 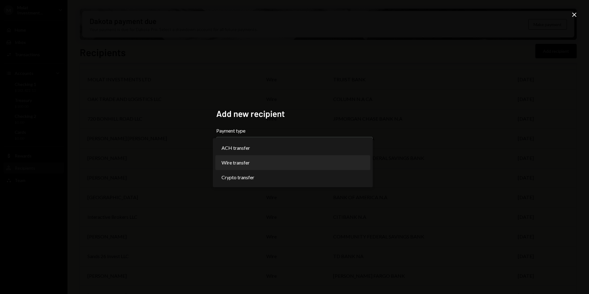 I want to click on span: Crypto transfer, so click(x=238, y=177).